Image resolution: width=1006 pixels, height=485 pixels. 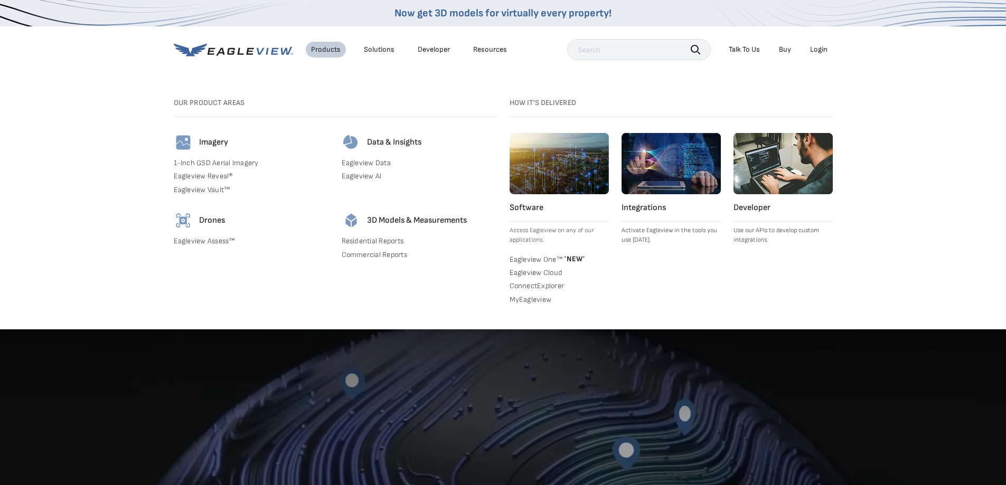 I want to click on a: Eagleview AI, so click(x=419, y=176).